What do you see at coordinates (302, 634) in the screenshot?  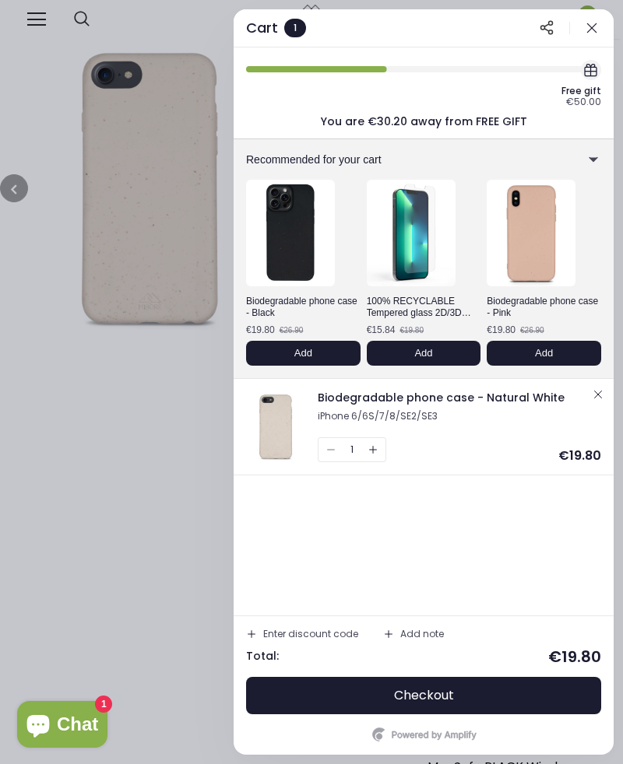 I see `button: Enter discount code` at bounding box center [302, 634].